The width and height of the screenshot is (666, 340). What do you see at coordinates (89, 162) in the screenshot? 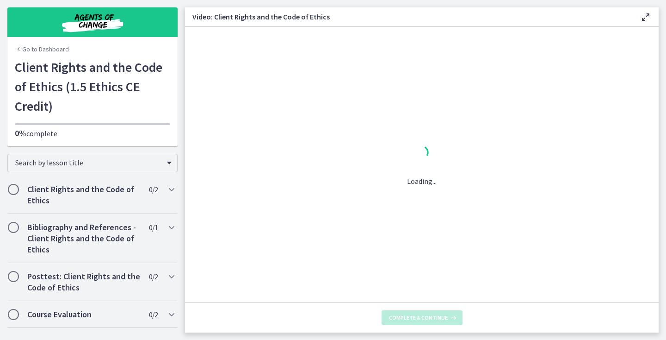
I see `span: Search by lesson title` at bounding box center [89, 162].